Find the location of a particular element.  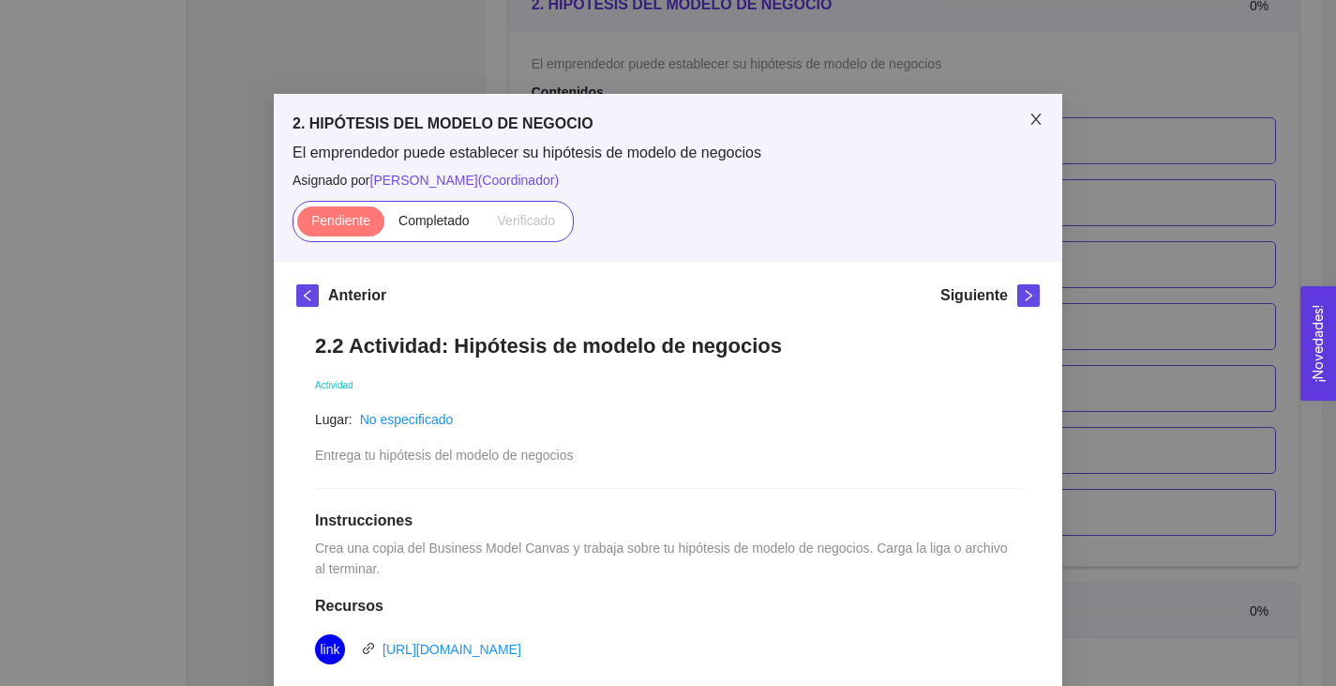

button: Close is located at coordinates (1036, 120).